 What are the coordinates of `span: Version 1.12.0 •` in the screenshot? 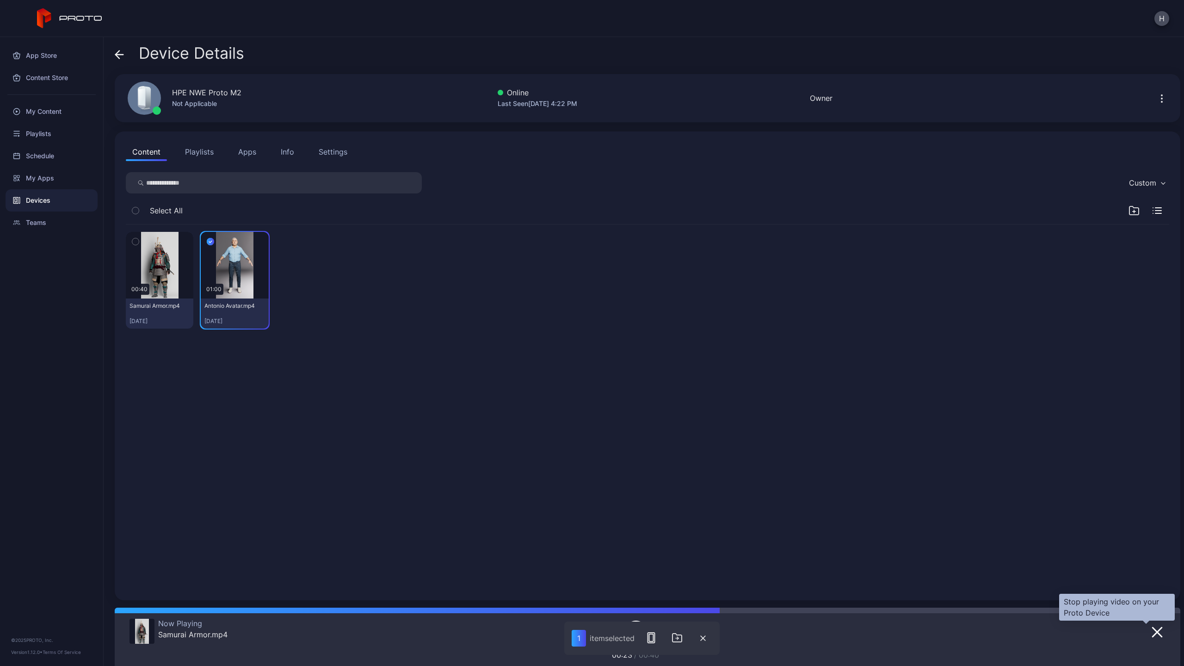 It's located at (27, 652).